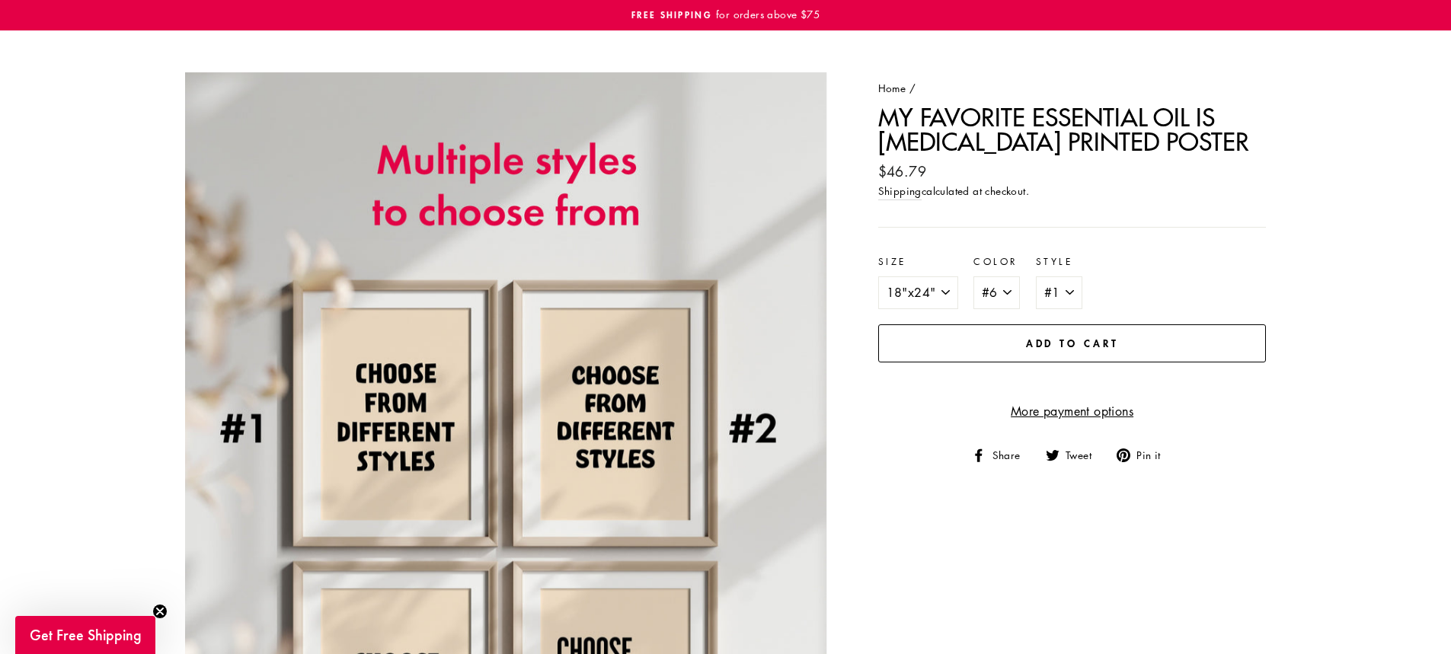 The image size is (1451, 654). Describe the element at coordinates (766, 14) in the screenshot. I see `span: for orders above $75` at that location.